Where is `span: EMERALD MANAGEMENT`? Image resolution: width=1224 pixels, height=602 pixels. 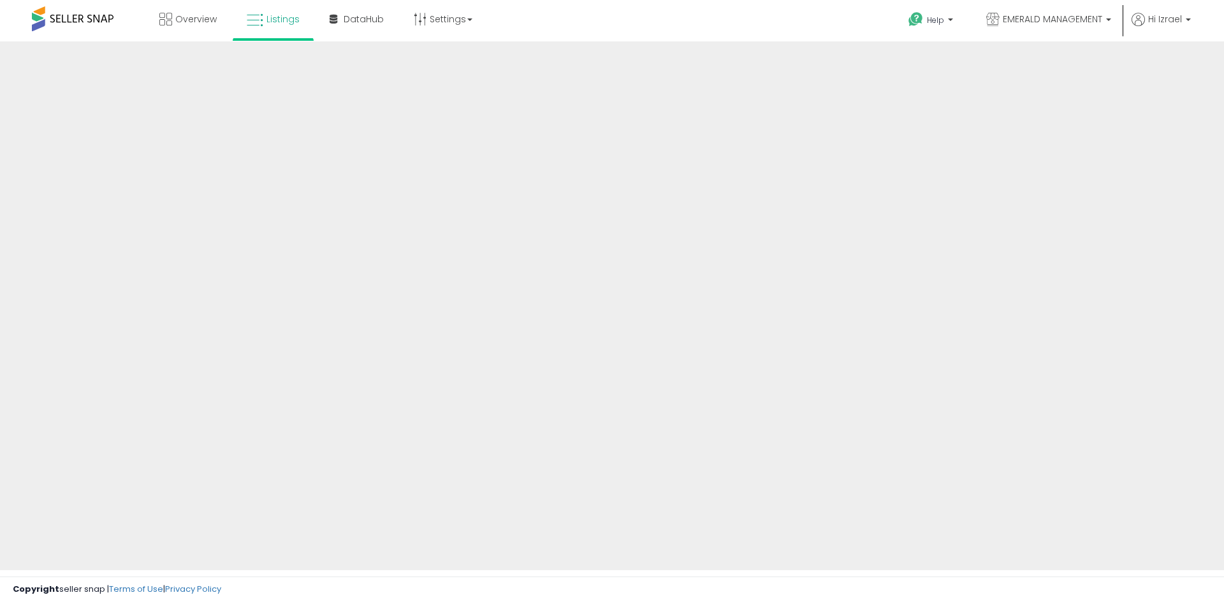
span: EMERALD MANAGEMENT is located at coordinates (1052, 19).